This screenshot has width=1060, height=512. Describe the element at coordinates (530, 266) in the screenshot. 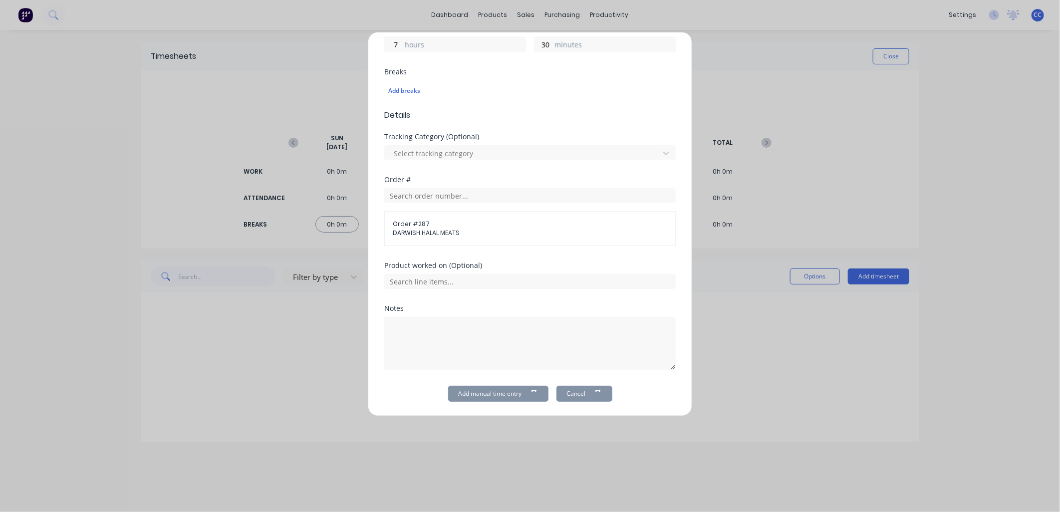

I see `div: Product worked on (Optional)` at that location.